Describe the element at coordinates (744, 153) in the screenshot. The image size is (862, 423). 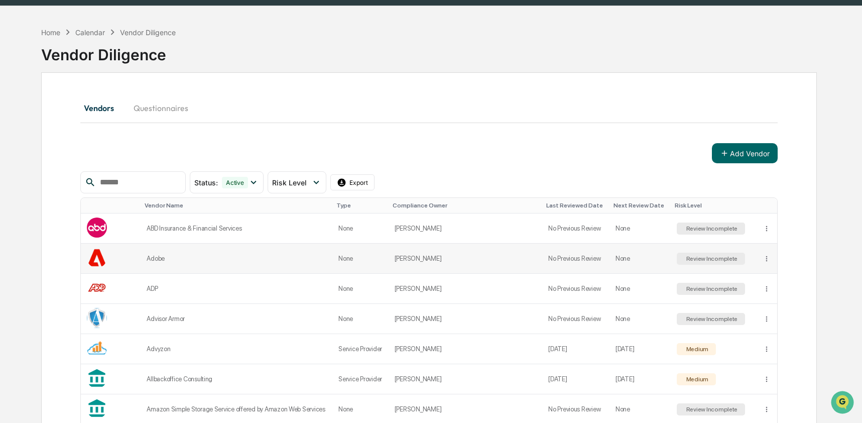
I see `button: Add Vendor` at that location.